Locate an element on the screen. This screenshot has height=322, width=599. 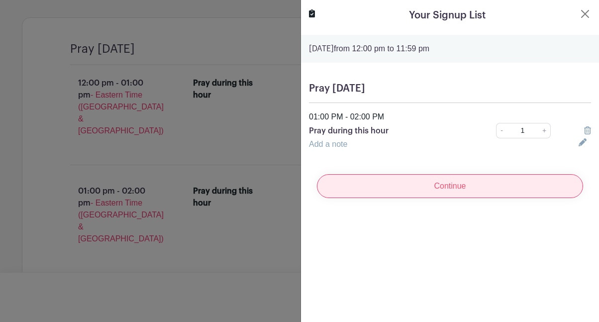
p: from 12:00 pm to 11:59 pm is located at coordinates (450, 49).